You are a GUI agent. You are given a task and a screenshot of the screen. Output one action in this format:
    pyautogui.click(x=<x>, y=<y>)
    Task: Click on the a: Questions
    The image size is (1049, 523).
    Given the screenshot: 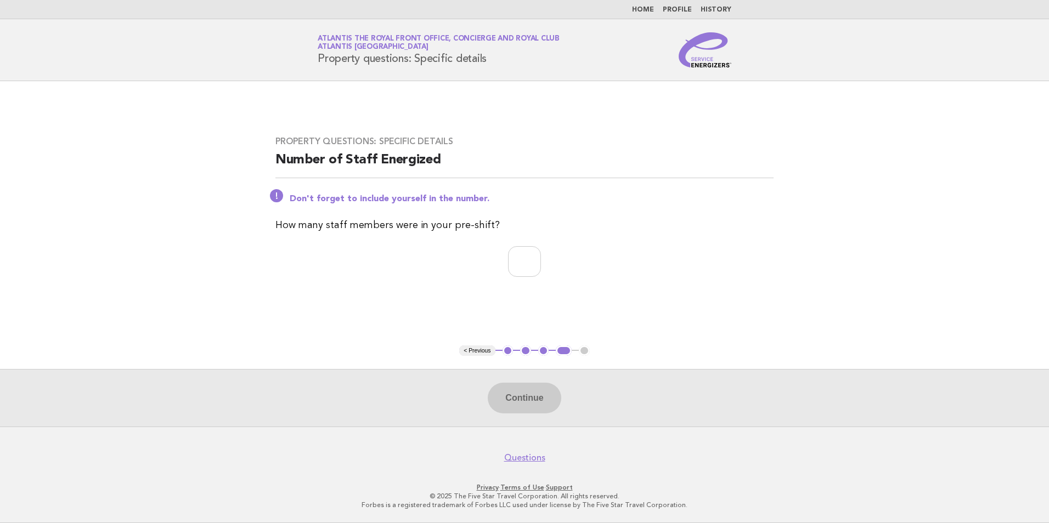 What is the action you would take?
    pyautogui.click(x=524, y=458)
    